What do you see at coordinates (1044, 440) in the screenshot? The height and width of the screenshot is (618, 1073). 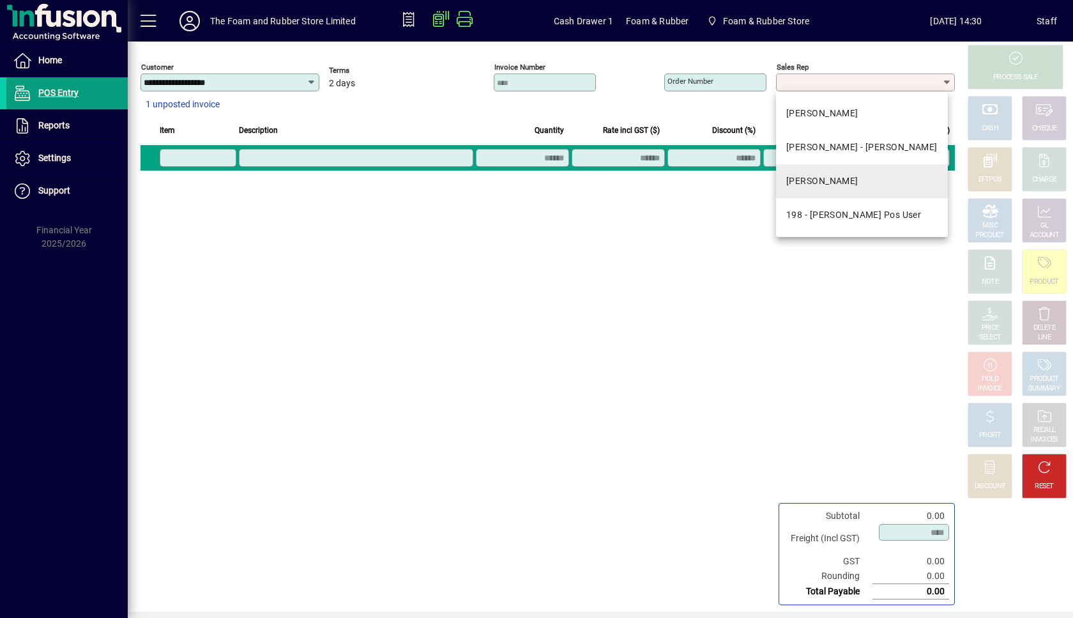 I see `div: INVOICES` at bounding box center [1044, 440].